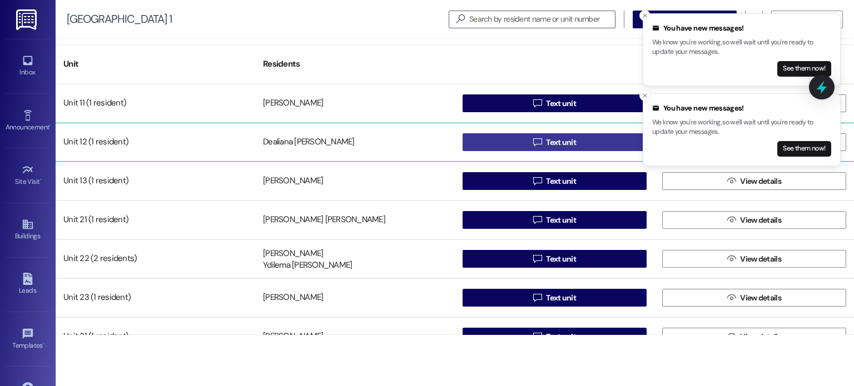  I want to click on div: Unit 23 (1 resident), so click(155, 298).